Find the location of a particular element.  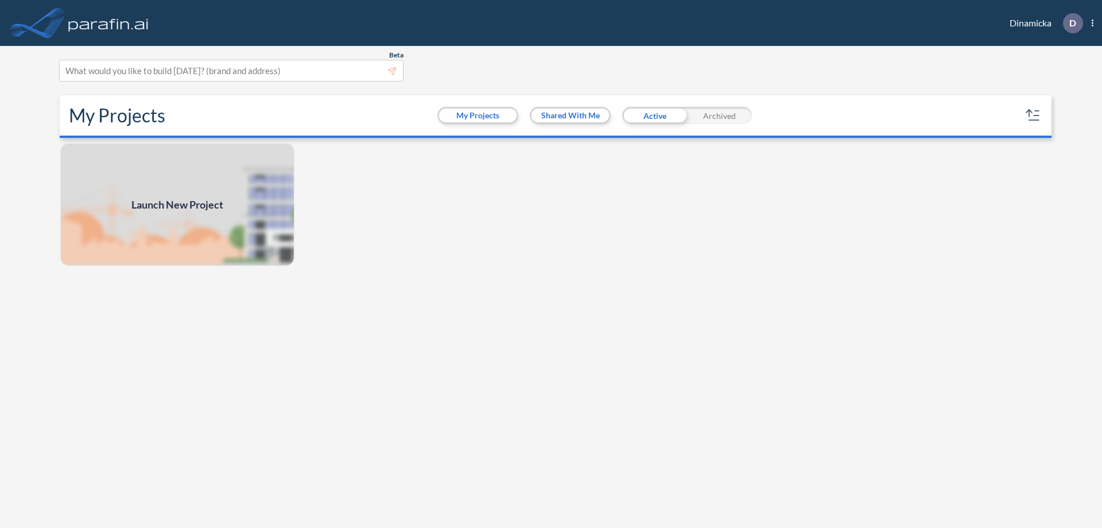

img: logo is located at coordinates (109, 23).